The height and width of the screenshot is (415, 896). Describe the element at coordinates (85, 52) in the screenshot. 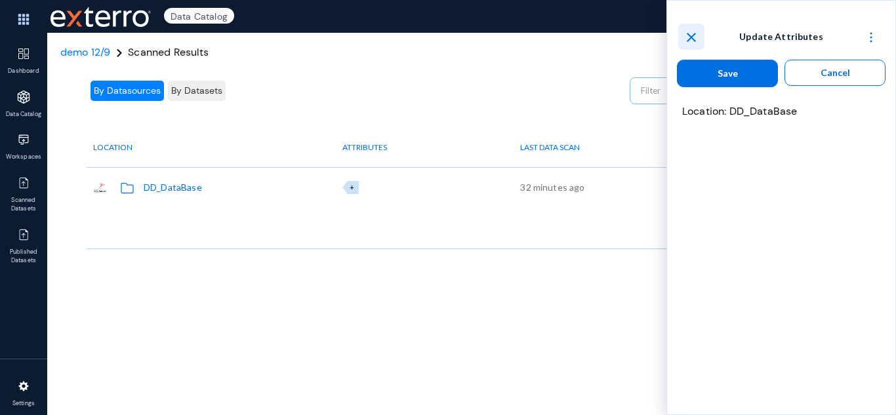

I see `a: demo 12/9` at that location.